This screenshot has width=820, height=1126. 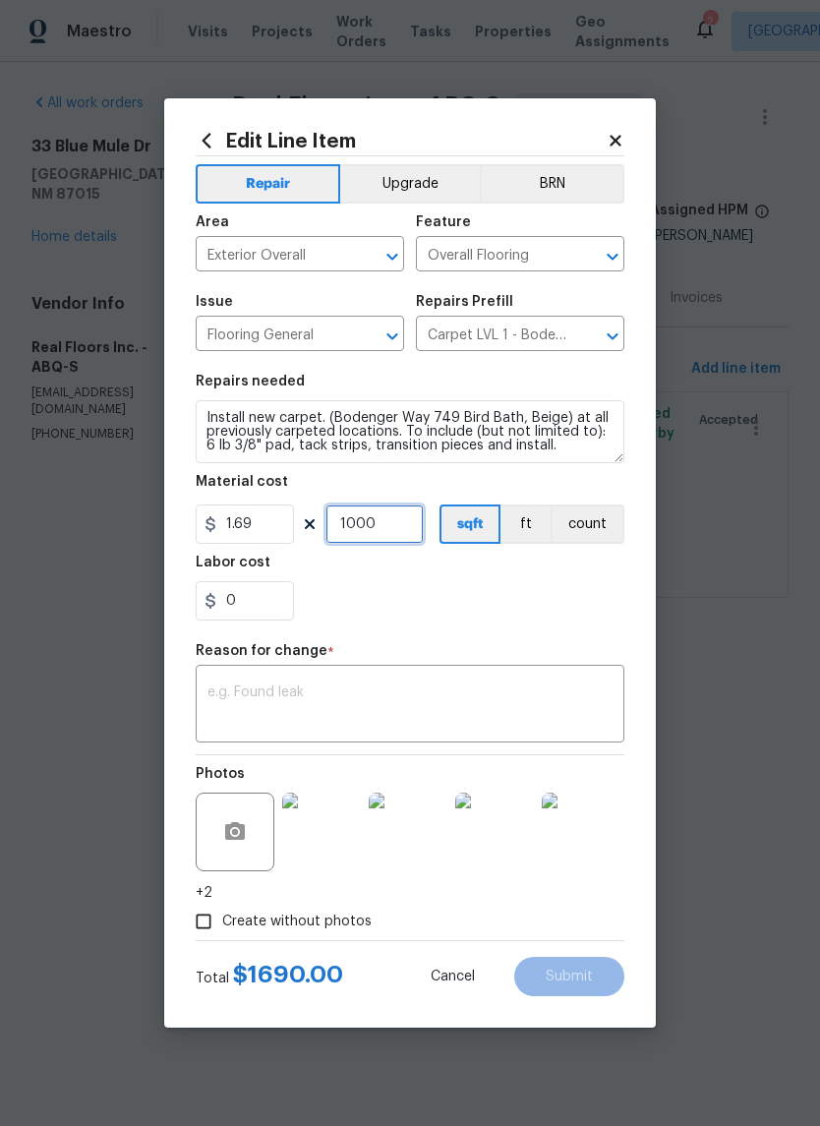 What do you see at coordinates (242, 482) in the screenshot?
I see `h5: Material cost` at bounding box center [242, 482].